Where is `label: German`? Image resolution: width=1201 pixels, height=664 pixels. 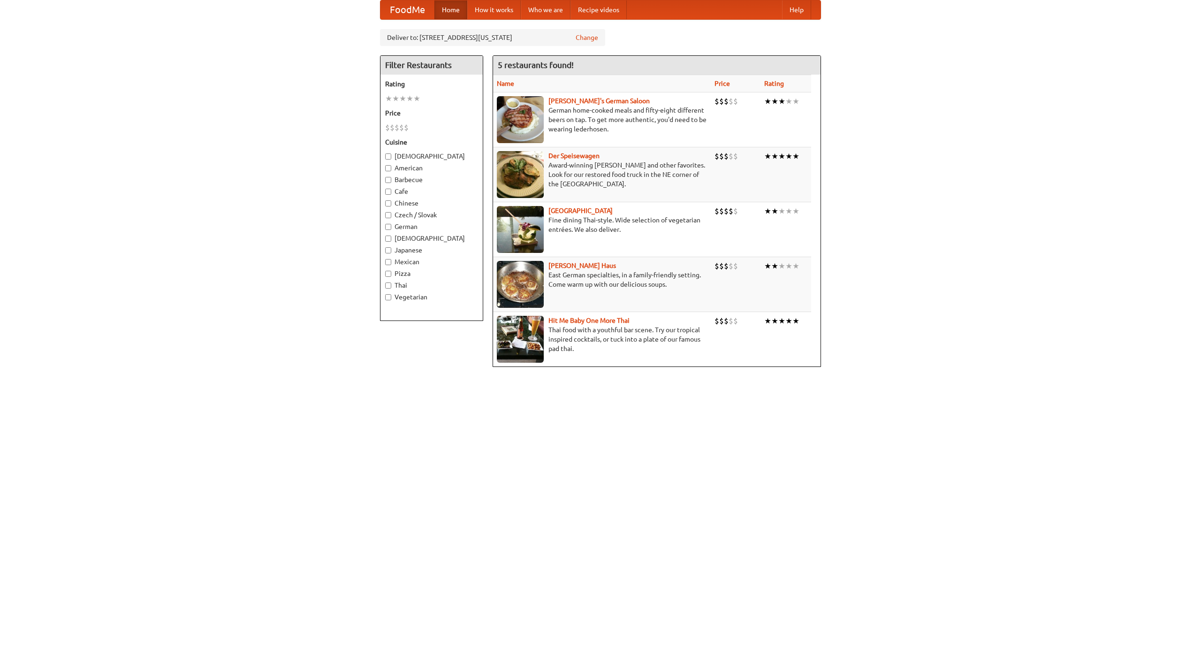
label: German is located at coordinates (432, 227).